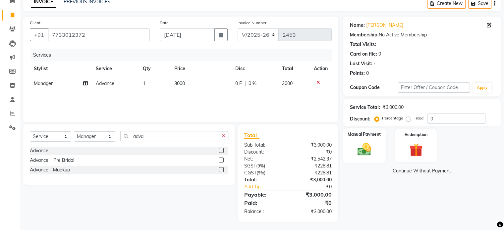  What do you see at coordinates (263, 212) in the screenshot?
I see `div: Balance :` at bounding box center [263, 212].